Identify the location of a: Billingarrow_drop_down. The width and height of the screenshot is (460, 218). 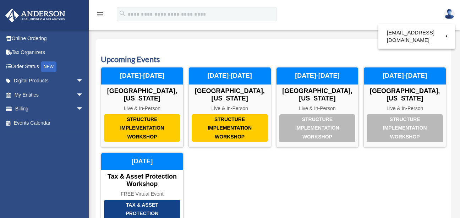
(49, 109).